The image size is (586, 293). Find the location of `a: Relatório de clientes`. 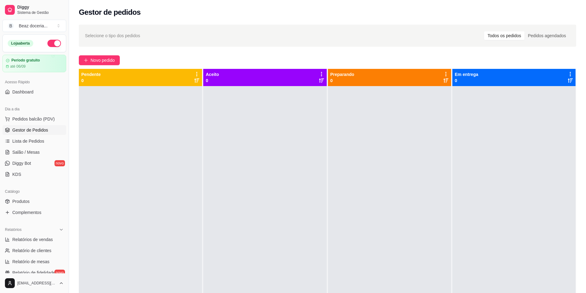

a: Relatório de clientes is located at coordinates (34, 251).